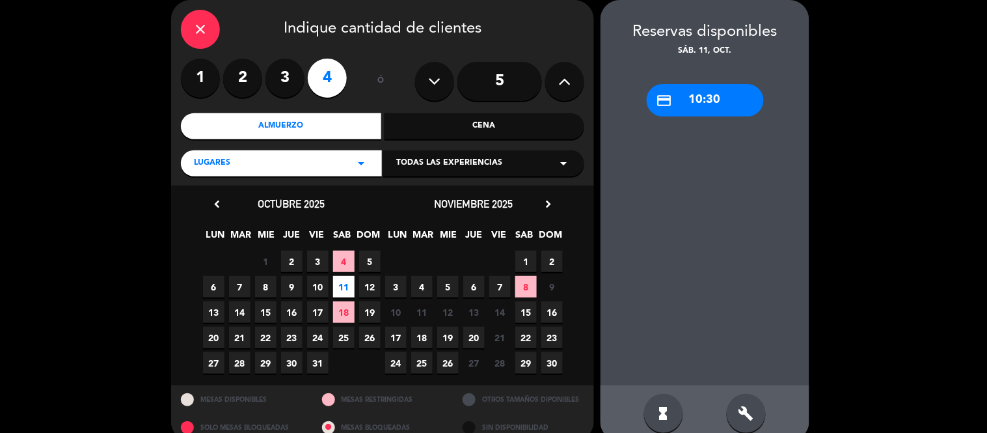 The image size is (987, 433). Describe the element at coordinates (327, 78) in the screenshot. I see `label: 4` at that location.